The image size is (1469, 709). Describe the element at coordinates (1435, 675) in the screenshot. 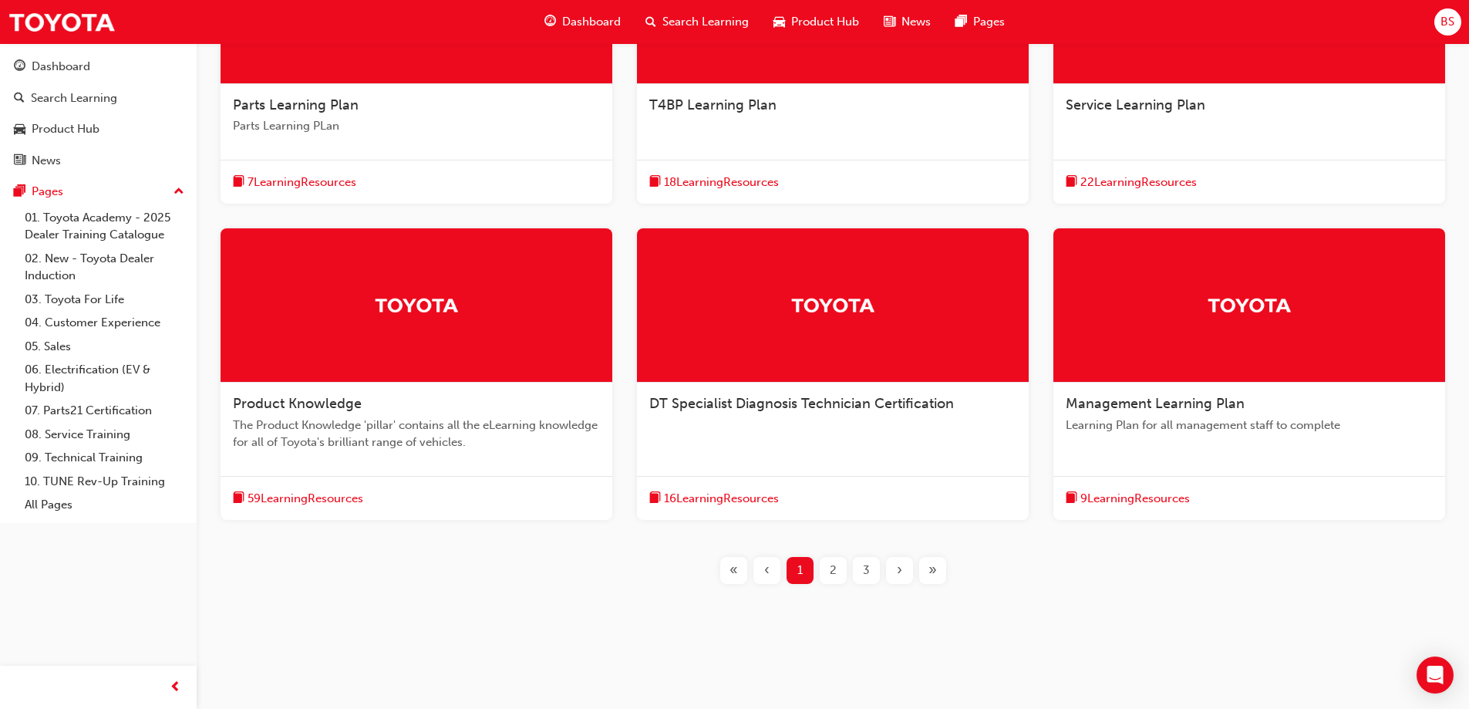

I see `div: Open Intercom Messenger` at that location.